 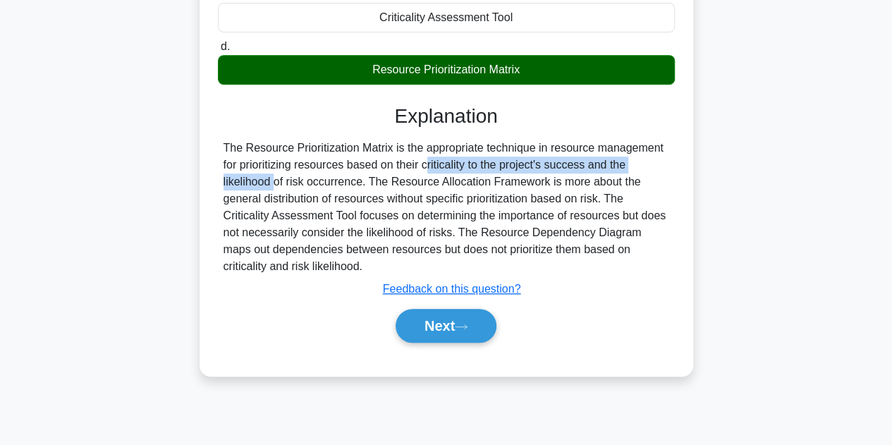 I want to click on div: The Resource Prioritization Matrix is the appropriate technique in resource management for priori..., so click(x=446, y=207).